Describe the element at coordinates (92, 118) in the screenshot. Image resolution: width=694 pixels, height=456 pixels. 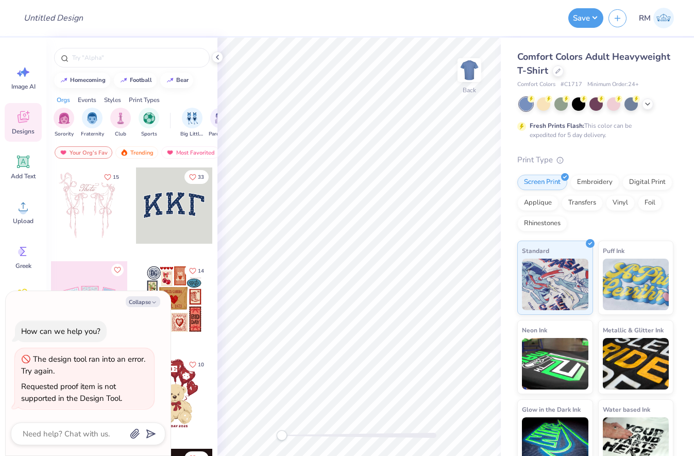
I see `img: Fraternity Image` at that location.